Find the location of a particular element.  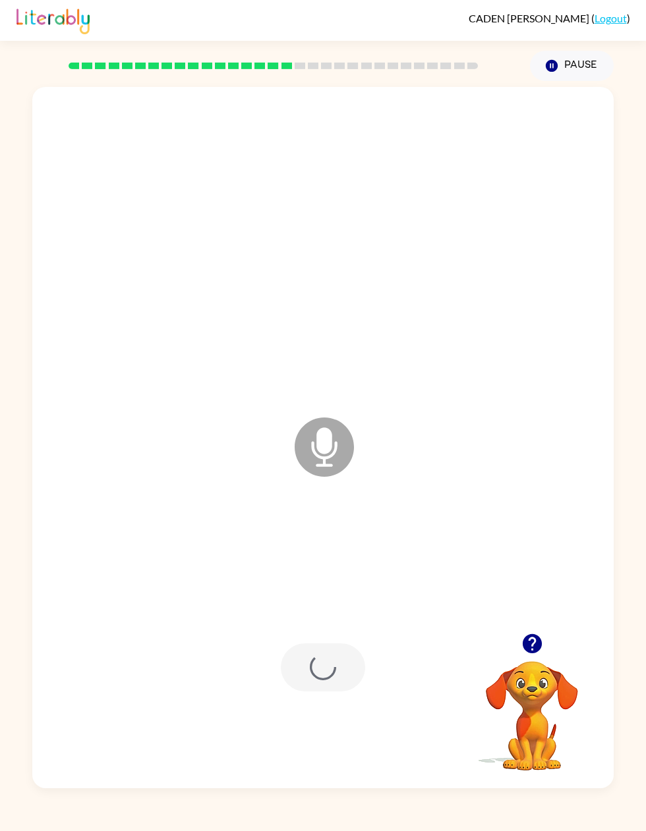

a: Logout is located at coordinates (610, 18).